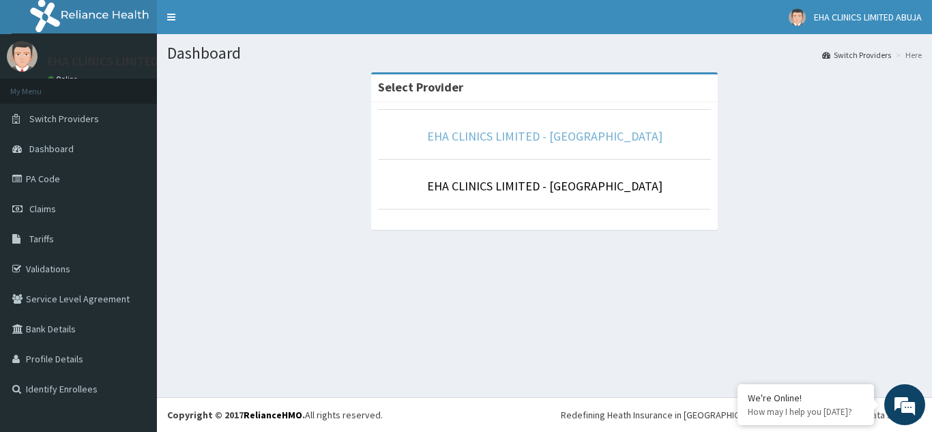 Image resolution: width=932 pixels, height=432 pixels. I want to click on span: Claims, so click(42, 209).